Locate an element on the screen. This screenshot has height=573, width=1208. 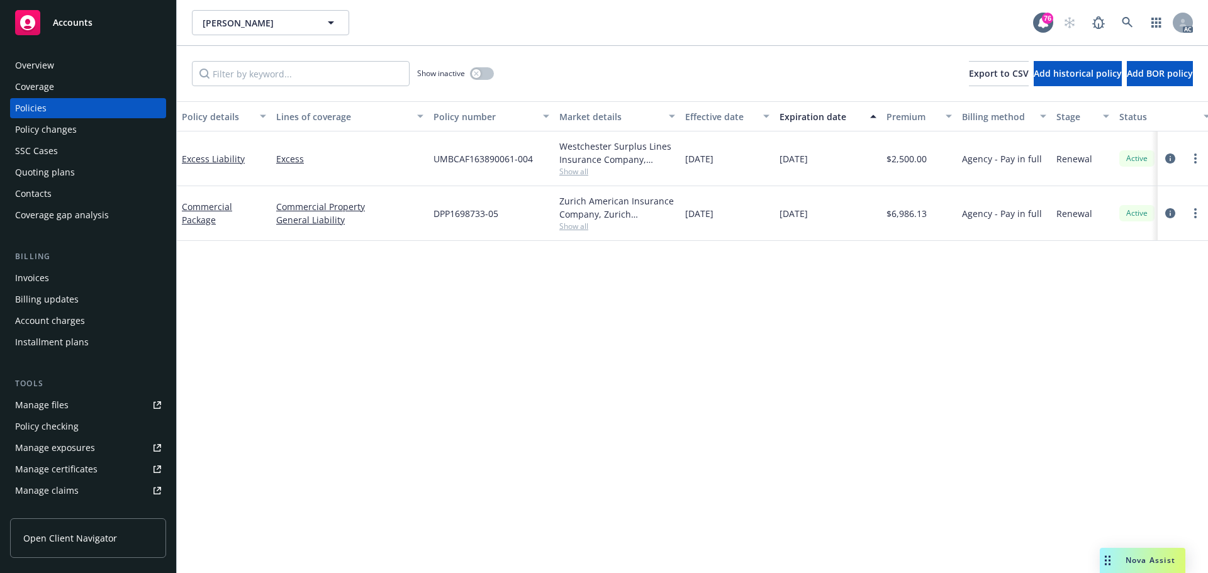
div: Policy checking is located at coordinates (47, 427).